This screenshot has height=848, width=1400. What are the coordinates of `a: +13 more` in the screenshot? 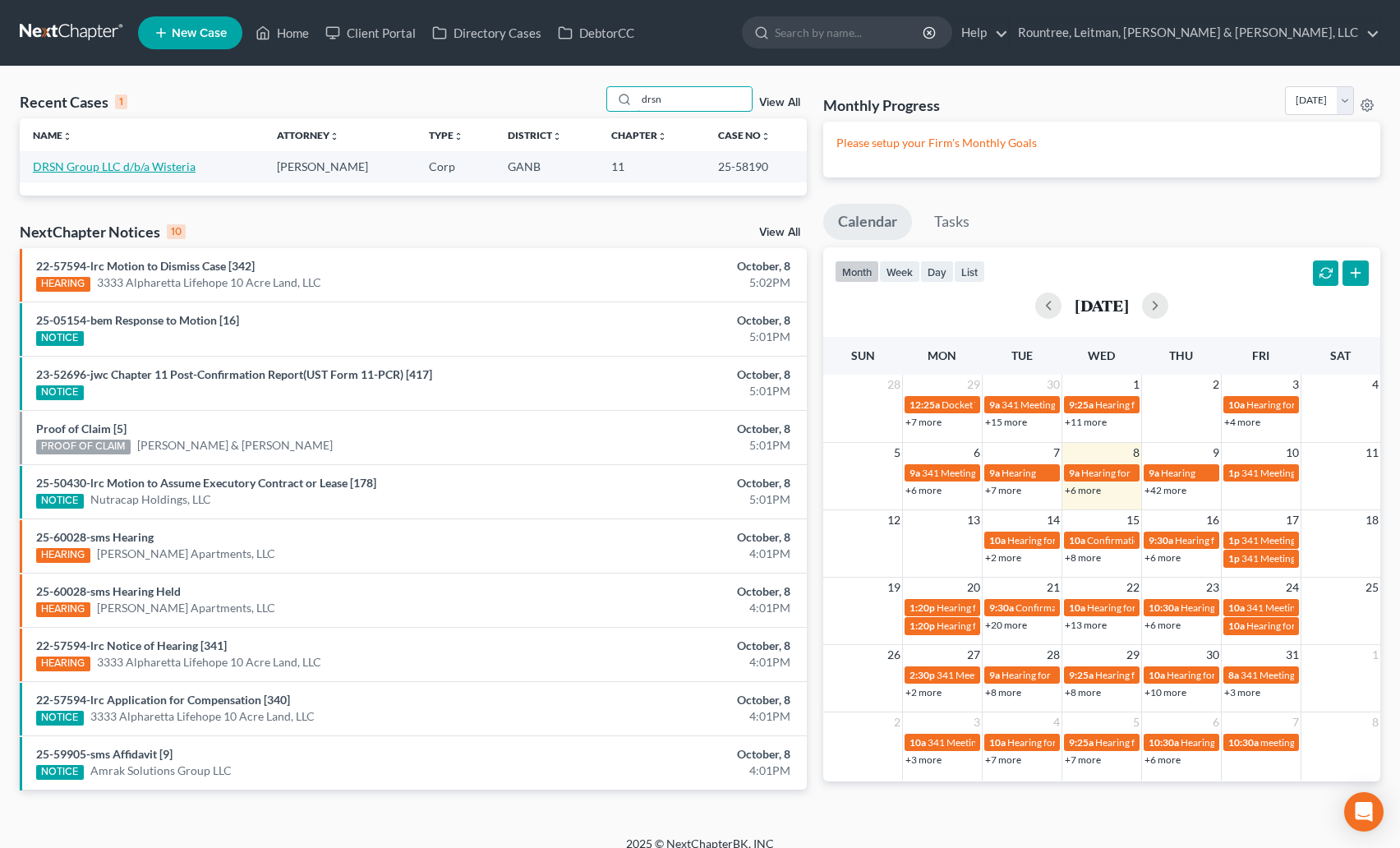 It's located at (1085, 624).